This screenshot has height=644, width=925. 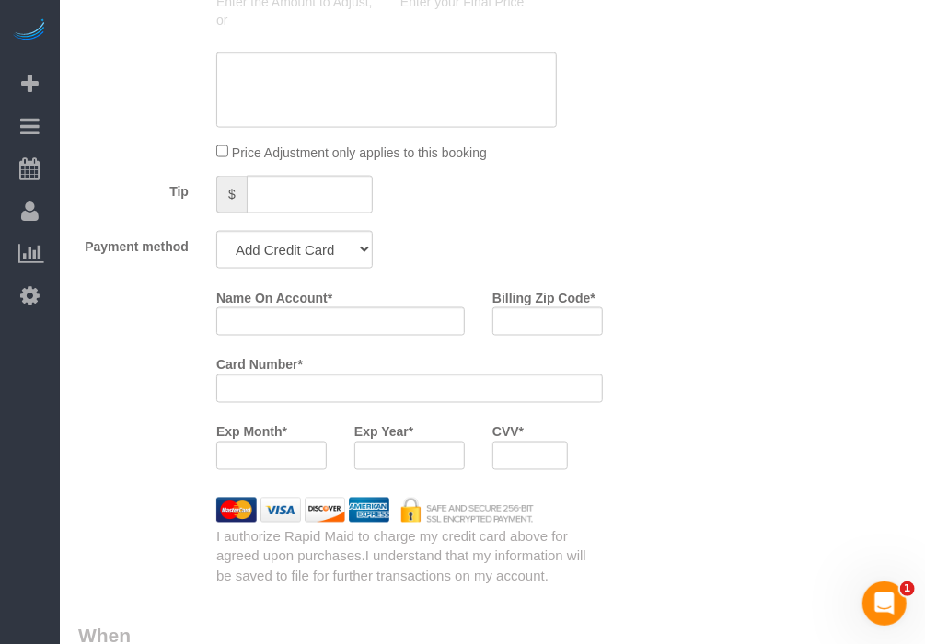 What do you see at coordinates (544, 295) in the screenshot?
I see `label: Billing Zip Code` at bounding box center [544, 295].